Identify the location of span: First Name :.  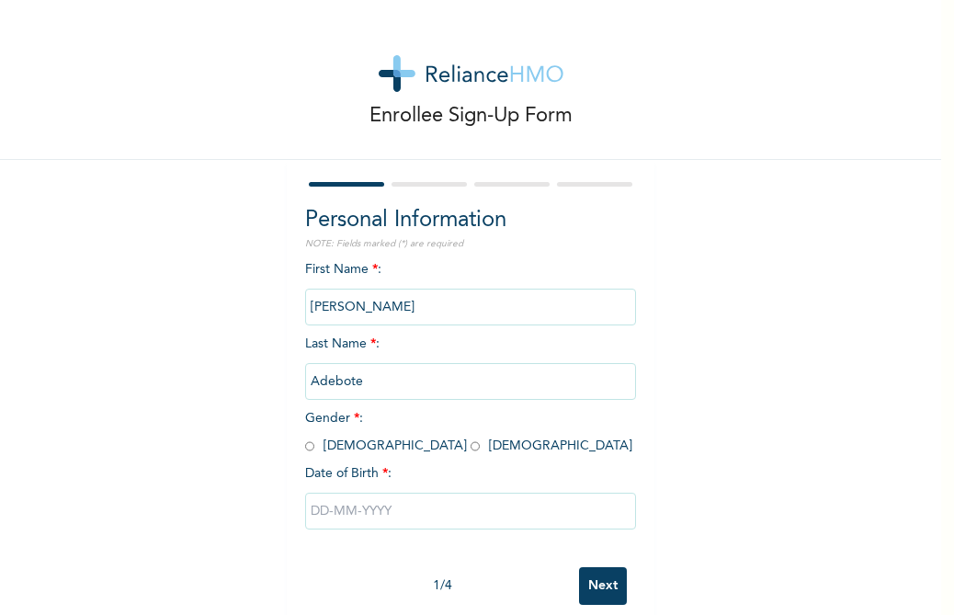
(470, 288).